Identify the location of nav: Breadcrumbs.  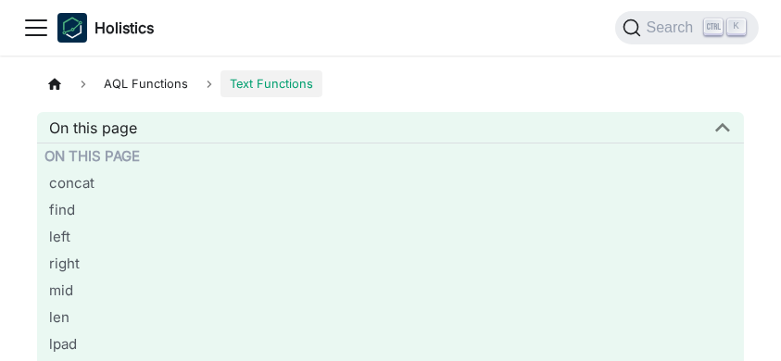
(390, 83).